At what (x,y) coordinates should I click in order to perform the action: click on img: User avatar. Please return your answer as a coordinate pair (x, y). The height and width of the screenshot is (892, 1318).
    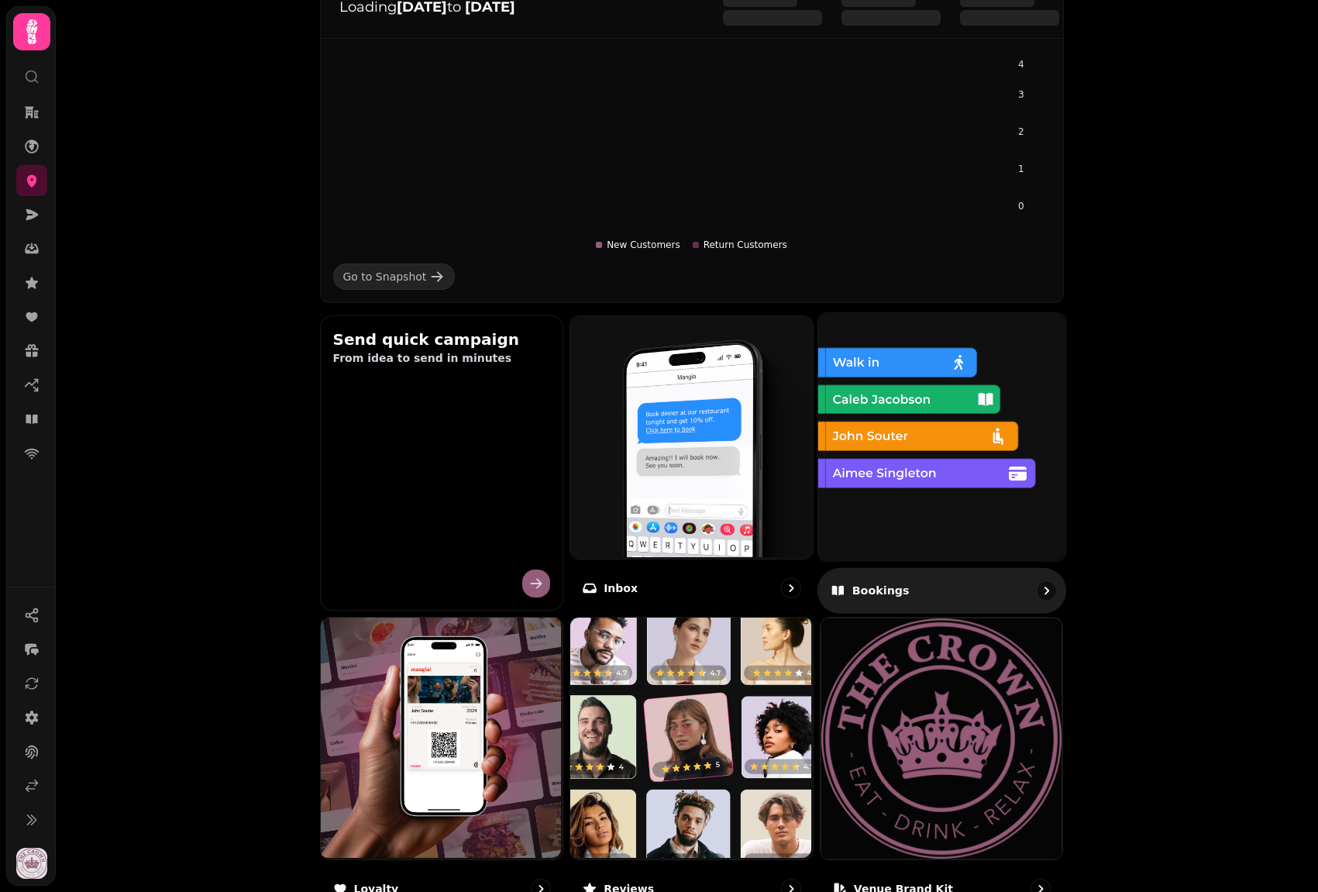
    Looking at the image, I should click on (32, 863).